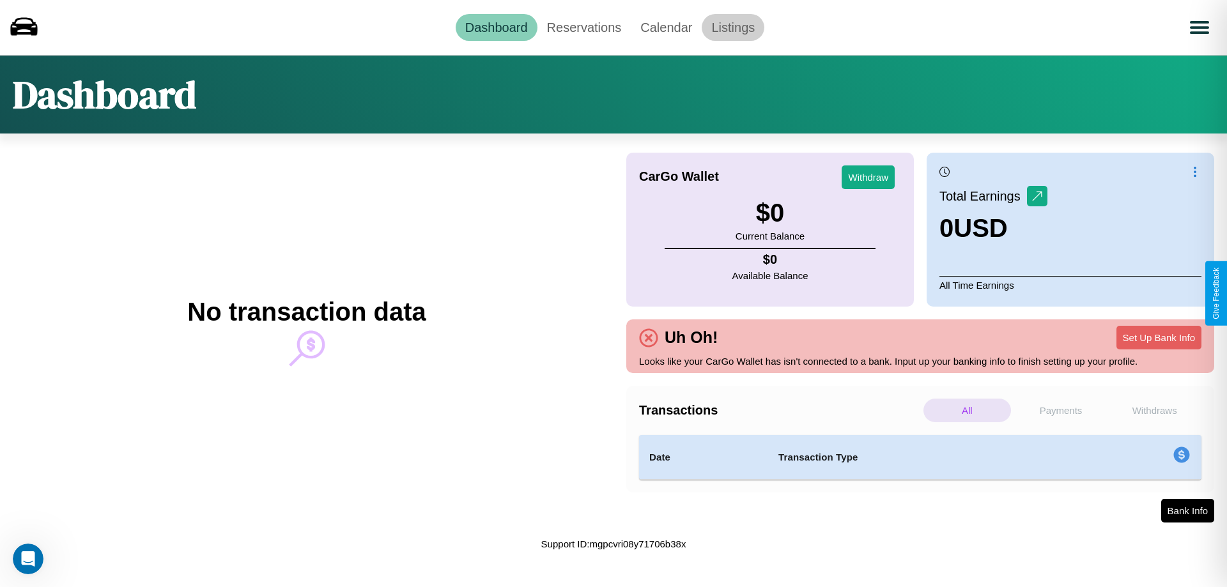 Image resolution: width=1227 pixels, height=587 pixels. What do you see at coordinates (967, 410) in the screenshot?
I see `p: All` at bounding box center [967, 410].